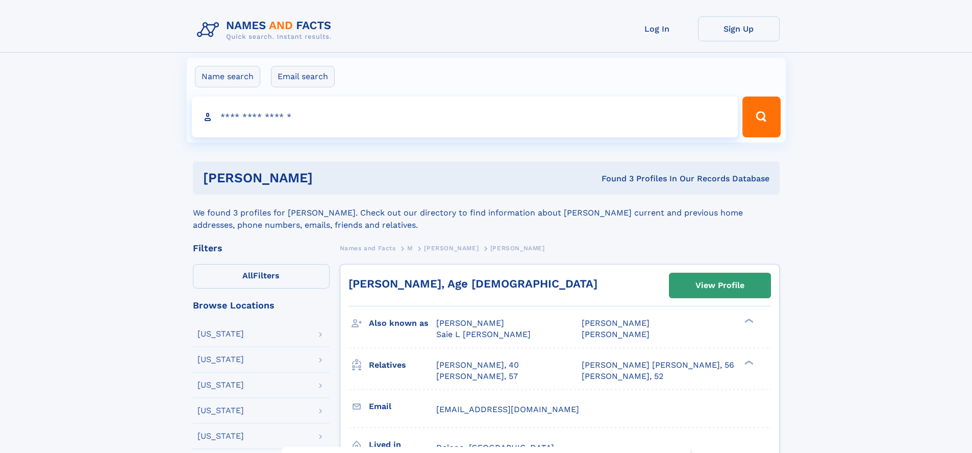  I want to click on a: View Profile, so click(720, 285).